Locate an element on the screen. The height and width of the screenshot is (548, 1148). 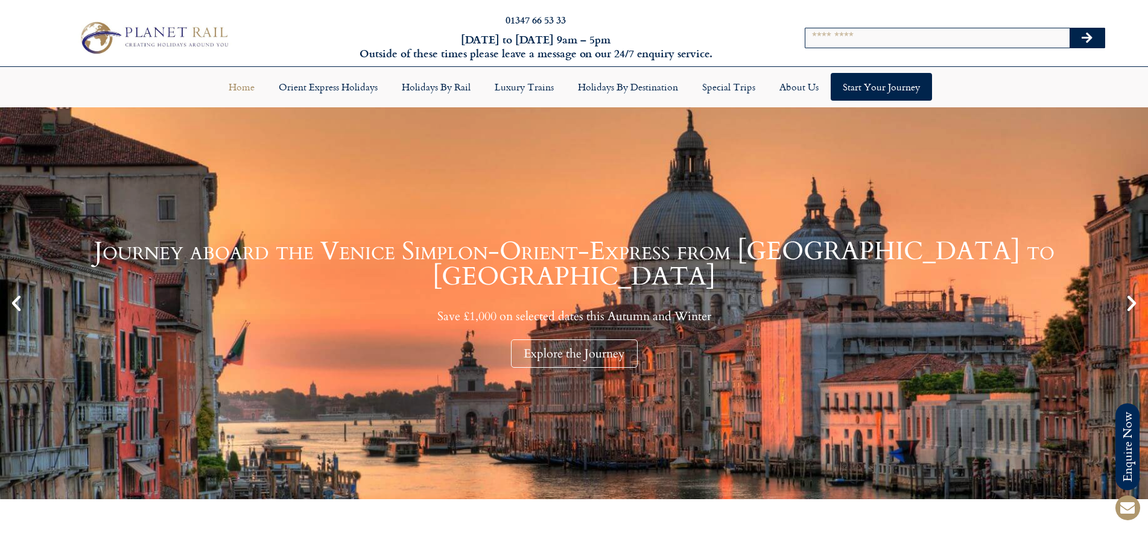
img: Planet Rail Train Holidays Logo is located at coordinates (153, 37).